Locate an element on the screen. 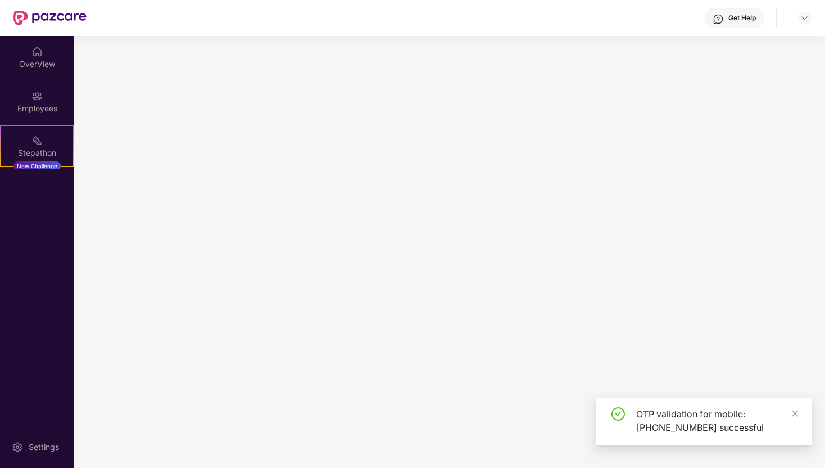 This screenshot has width=825, height=468. div: New Challenge is located at coordinates (37, 166).